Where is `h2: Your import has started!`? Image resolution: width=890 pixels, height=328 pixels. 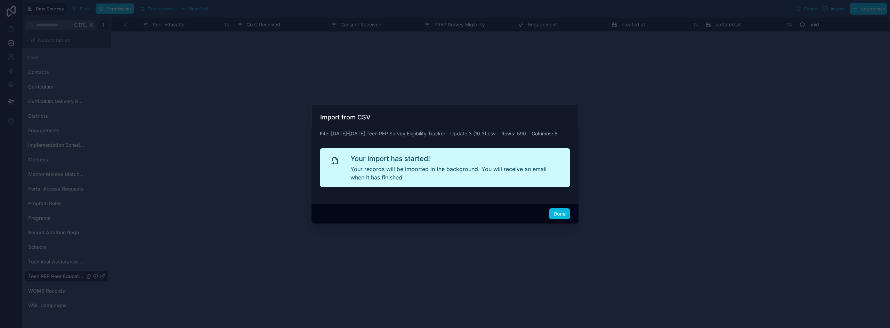 h2: Your import has started! is located at coordinates (455, 159).